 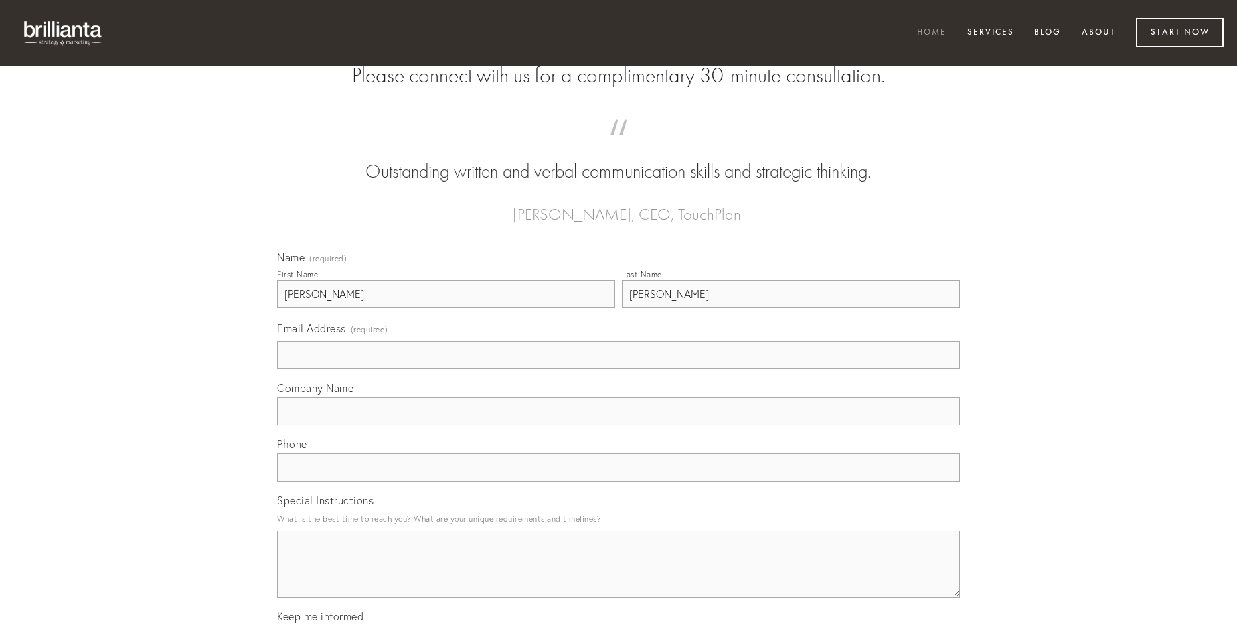 I want to click on span: Name, so click(x=291, y=257).